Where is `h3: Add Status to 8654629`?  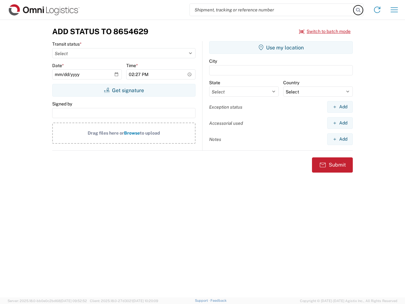 h3: Add Status to 8654629 is located at coordinates (100, 31).